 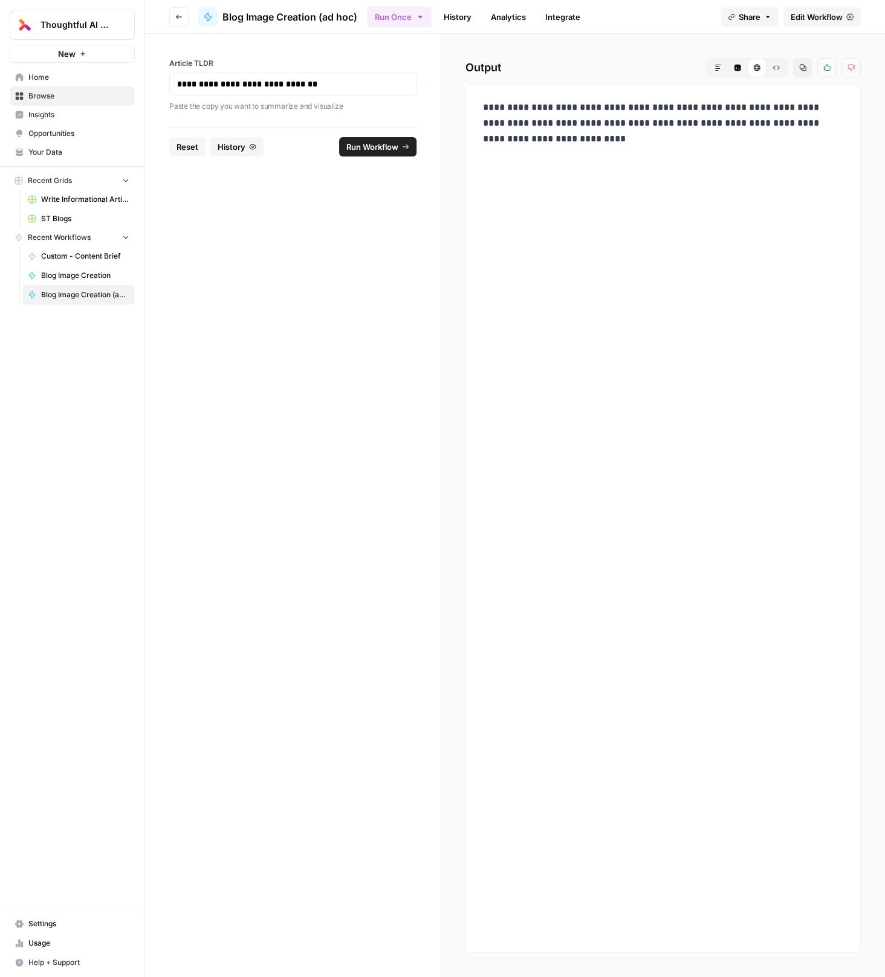 What do you see at coordinates (72, 115) in the screenshot?
I see `a: Insights` at bounding box center [72, 115].